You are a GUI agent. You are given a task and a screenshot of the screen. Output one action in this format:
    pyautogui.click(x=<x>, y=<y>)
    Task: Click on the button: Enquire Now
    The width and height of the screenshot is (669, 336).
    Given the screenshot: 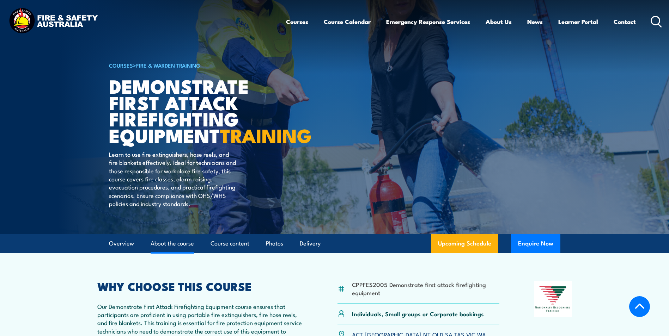 What is the action you would take?
    pyautogui.click(x=536, y=244)
    